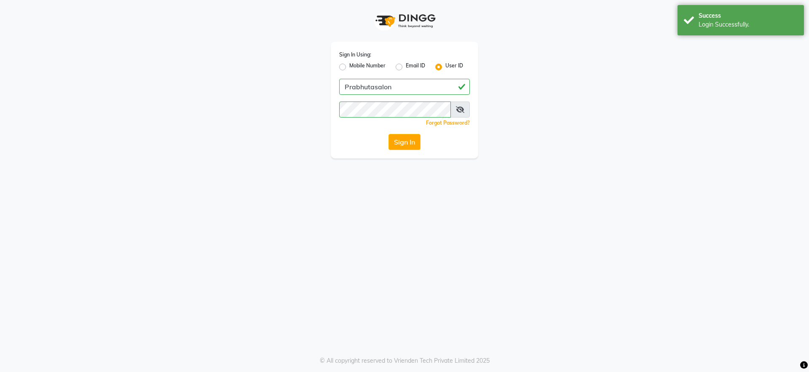 The image size is (809, 372). Describe the element at coordinates (748, 16) in the screenshot. I see `div: Success` at that location.